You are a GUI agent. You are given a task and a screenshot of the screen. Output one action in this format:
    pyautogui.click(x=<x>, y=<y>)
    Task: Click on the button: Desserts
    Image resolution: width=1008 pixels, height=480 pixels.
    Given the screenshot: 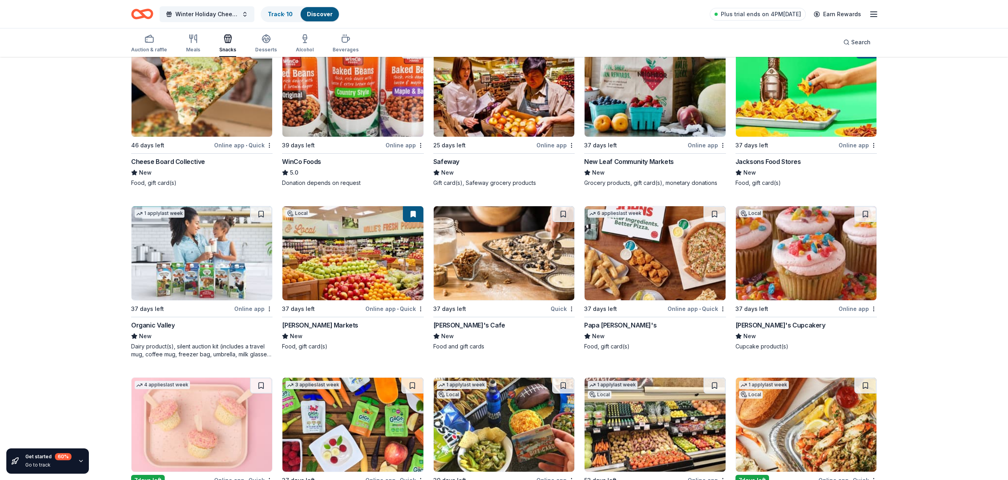 What is the action you would take?
    pyautogui.click(x=266, y=44)
    